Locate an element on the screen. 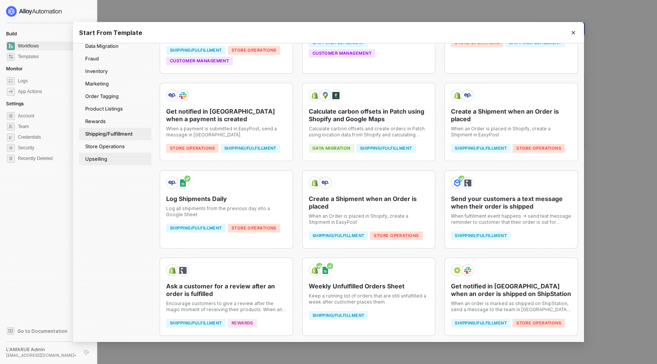  div: Send your customers a text message when their order is shipped is located at coordinates (511, 203).